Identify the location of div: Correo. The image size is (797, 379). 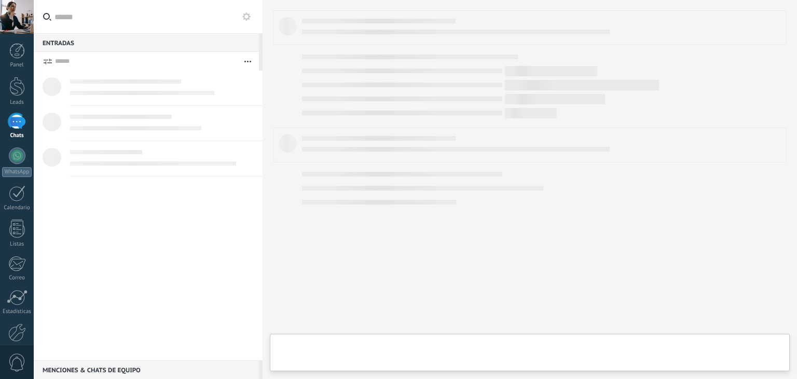
(17, 278).